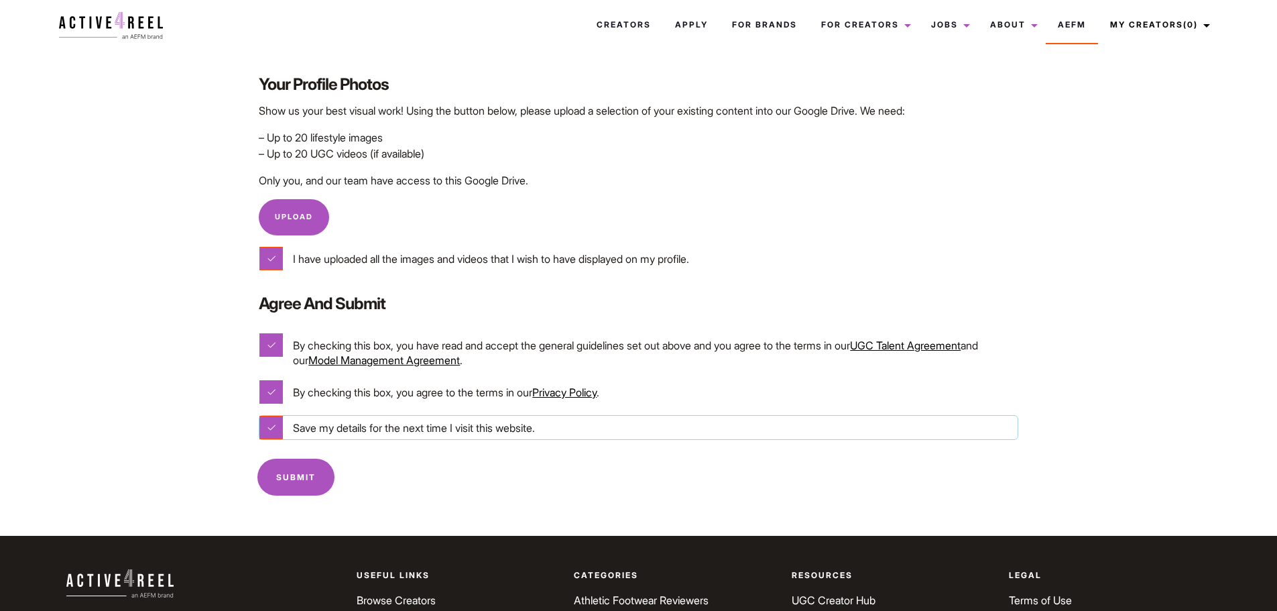 This screenshot has width=1277, height=611. I want to click on a: Privacy Policy, so click(564, 392).